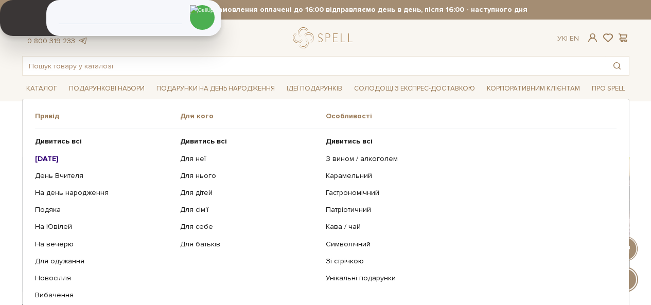 The image size is (651, 305). I want to click on a: Солодощі з експрес-доставкою, so click(414, 88).